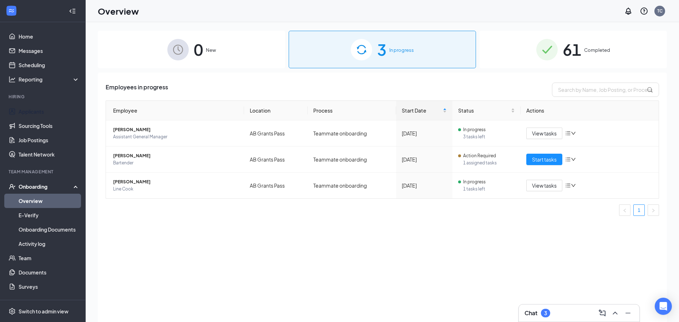  Describe the element at coordinates (43, 171) in the screenshot. I see `div: Team Management` at that location.